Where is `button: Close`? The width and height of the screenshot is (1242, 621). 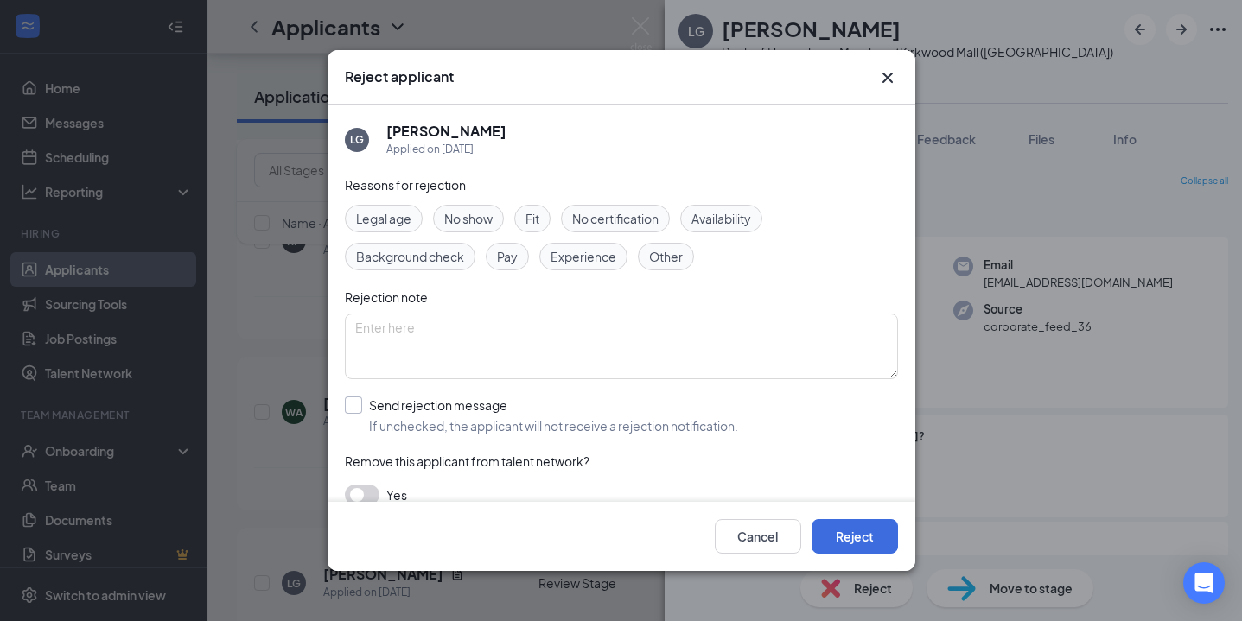
button: Close is located at coordinates (887, 78).